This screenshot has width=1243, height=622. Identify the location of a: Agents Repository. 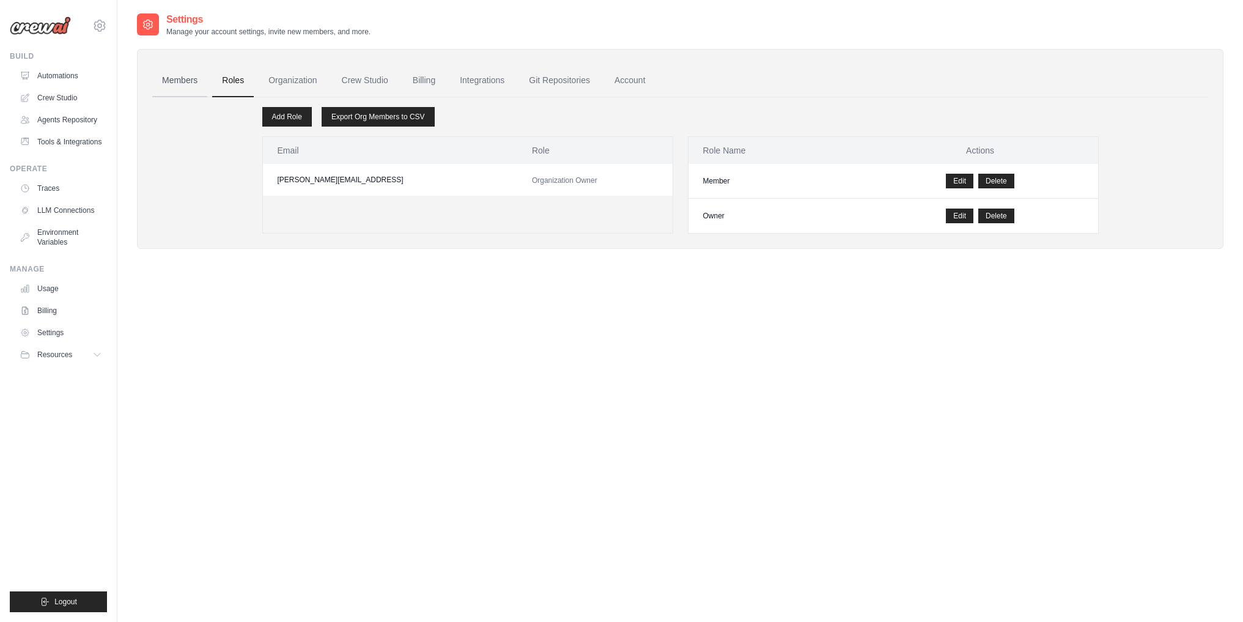
(61, 120).